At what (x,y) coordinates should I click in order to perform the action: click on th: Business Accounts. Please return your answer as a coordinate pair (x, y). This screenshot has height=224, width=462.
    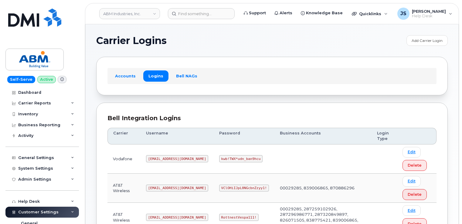
    Looking at the image, I should click on (323, 136).